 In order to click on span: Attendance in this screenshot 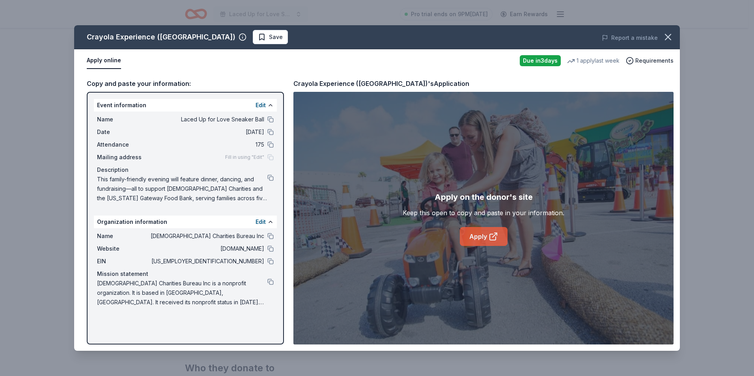, I will do `click(123, 145)`.